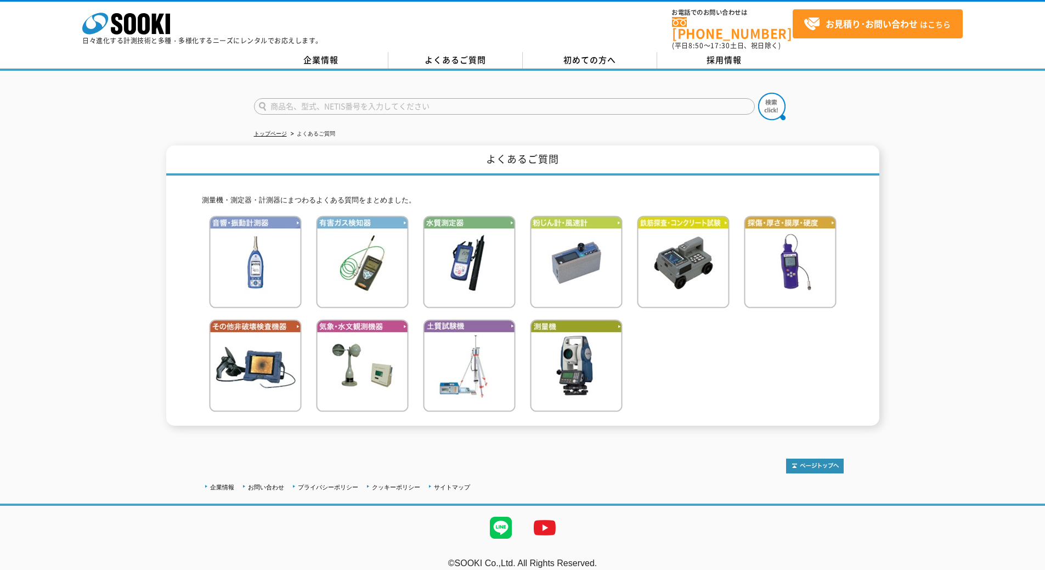  Describe the element at coordinates (720, 46) in the screenshot. I see `span: 17:30` at that location.